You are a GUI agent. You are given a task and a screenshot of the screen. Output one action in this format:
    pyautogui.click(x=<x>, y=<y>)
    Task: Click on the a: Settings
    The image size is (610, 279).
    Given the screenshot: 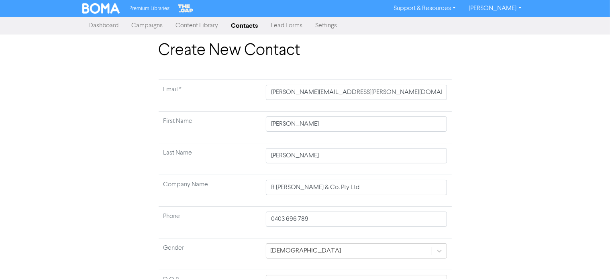 What is the action you would take?
    pyautogui.click(x=326, y=26)
    